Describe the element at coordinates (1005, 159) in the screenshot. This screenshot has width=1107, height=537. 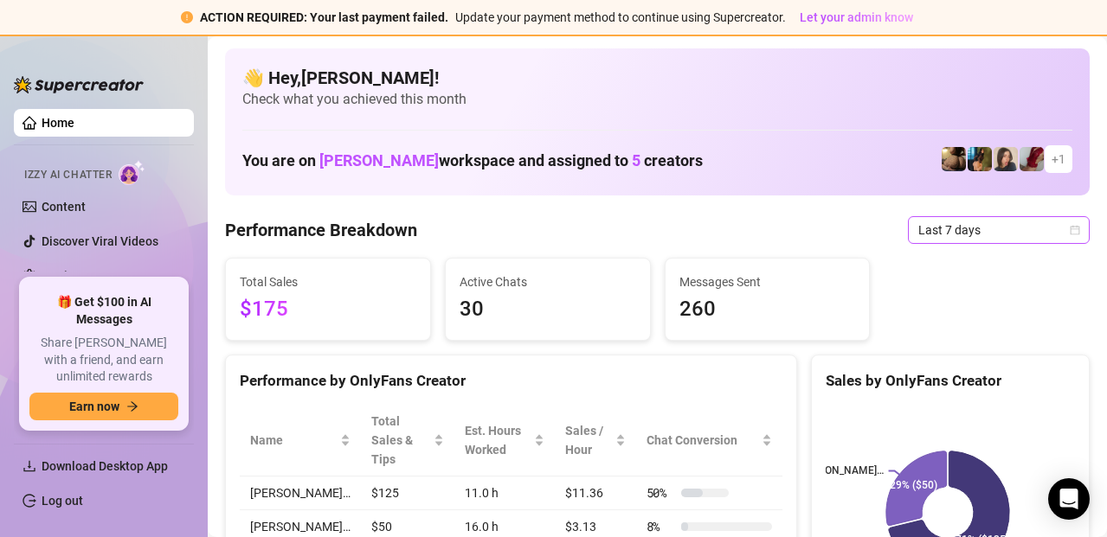
I see `img: Nina` at that location.